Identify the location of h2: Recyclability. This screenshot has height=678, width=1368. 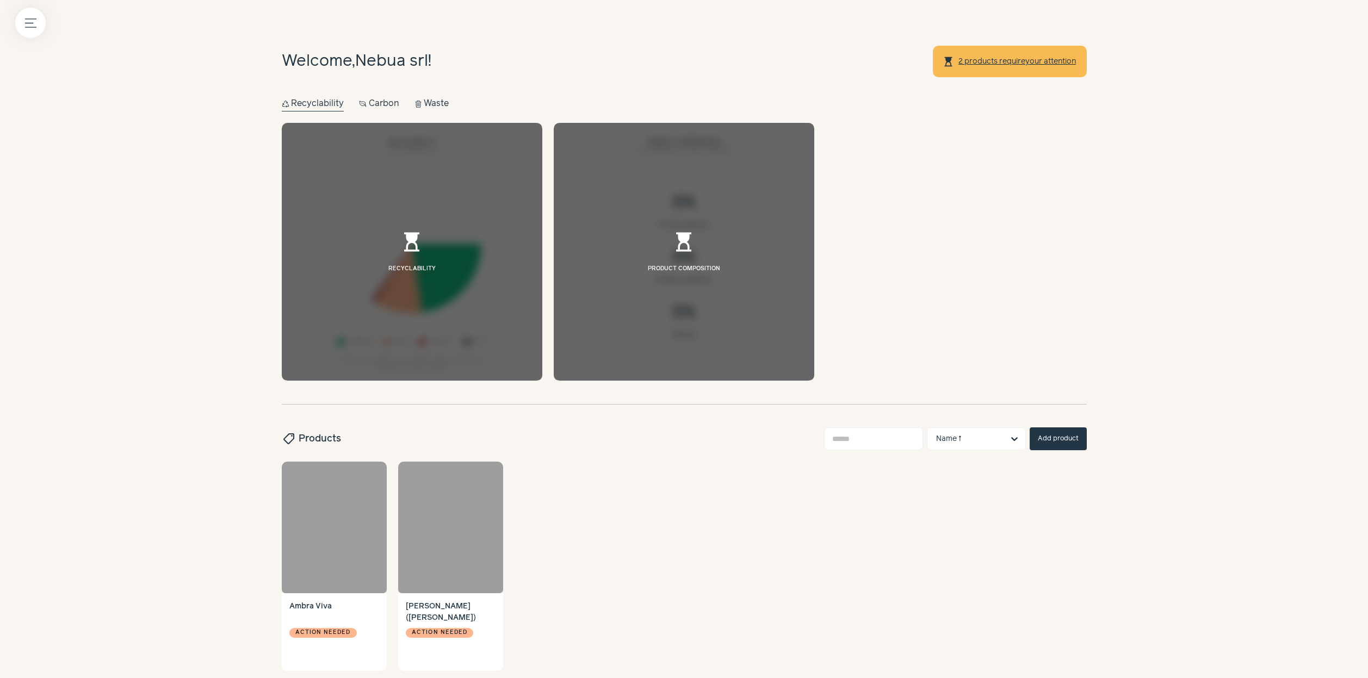
(412, 269).